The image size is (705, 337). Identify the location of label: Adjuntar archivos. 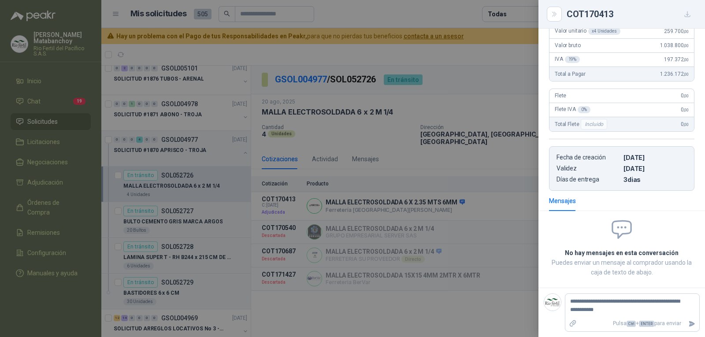
(573, 324).